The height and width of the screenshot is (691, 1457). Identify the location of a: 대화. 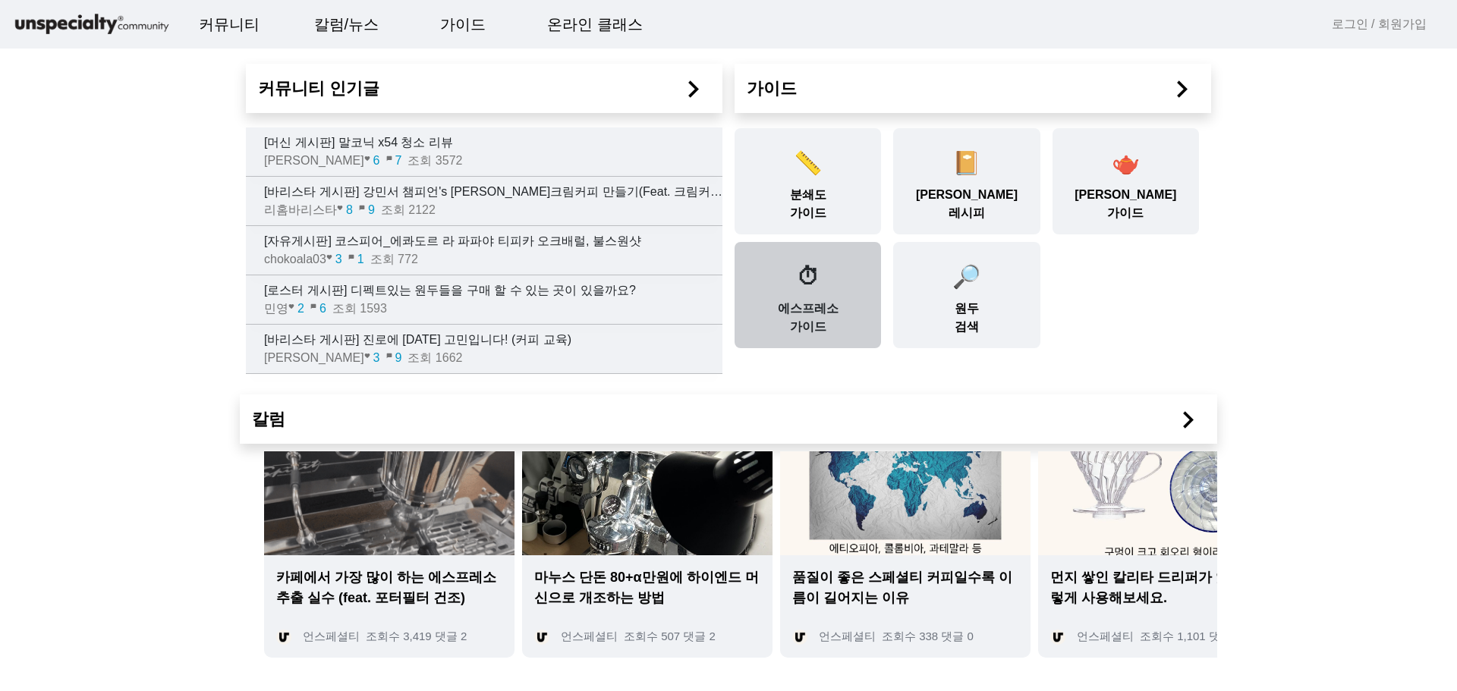
(148, 500).